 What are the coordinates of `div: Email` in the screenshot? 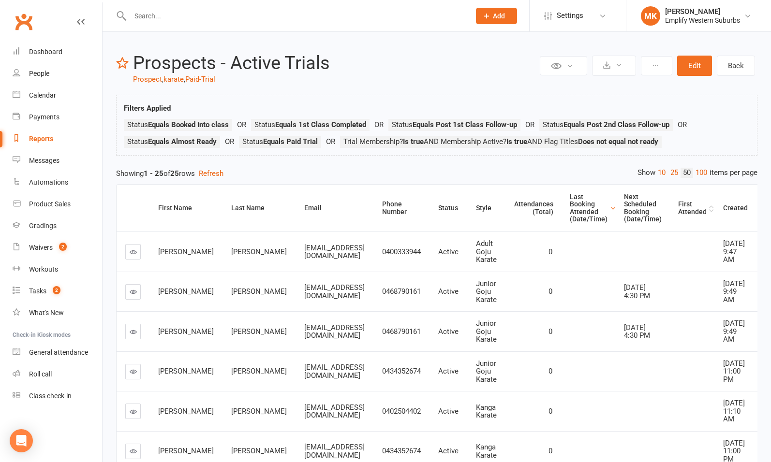 It's located at (335, 208).